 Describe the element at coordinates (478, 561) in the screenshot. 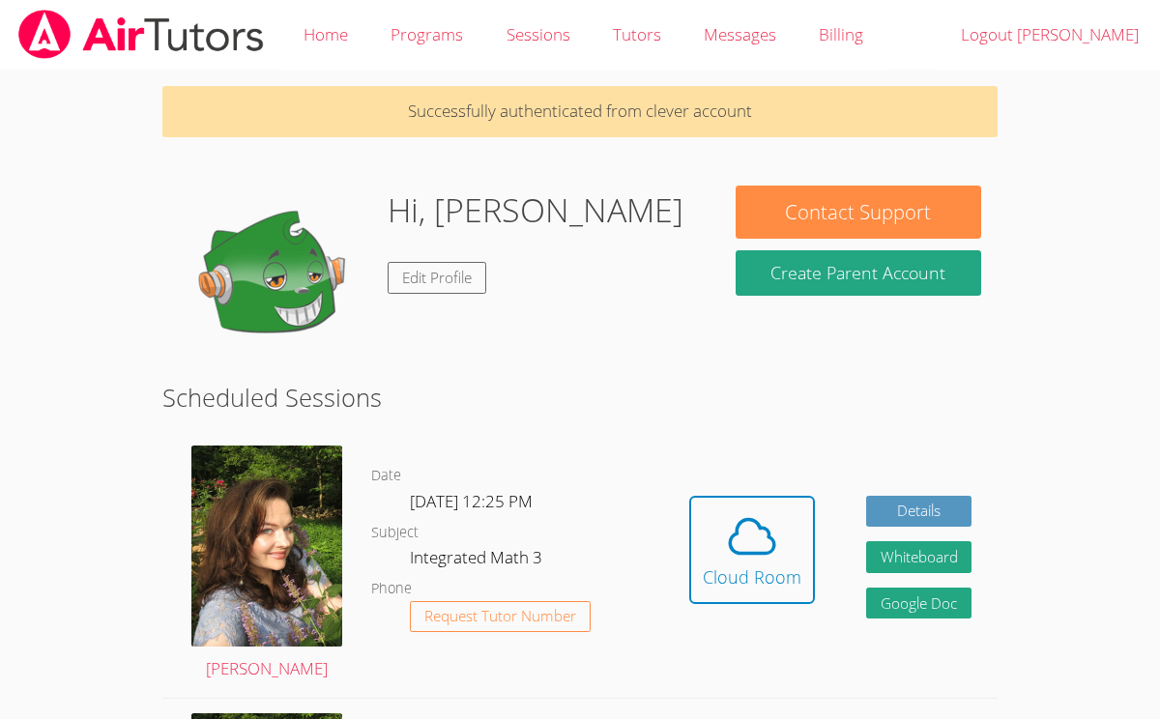

I see `dd: Integrated Math 3` at that location.